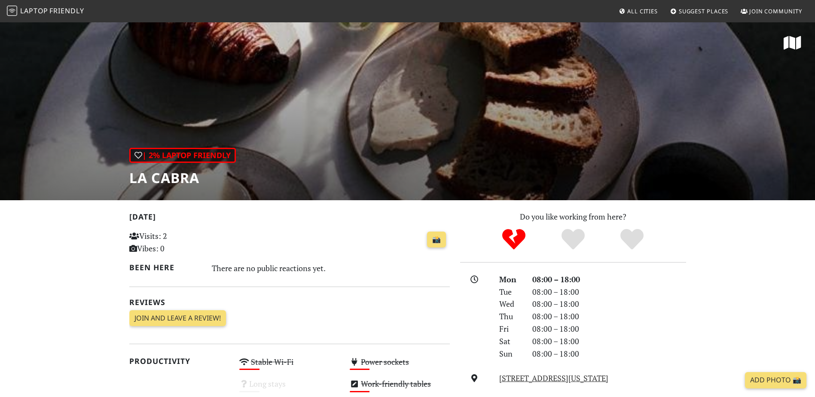  What do you see at coordinates (183, 178) in the screenshot?
I see `h1: La Cabra` at bounding box center [183, 178].